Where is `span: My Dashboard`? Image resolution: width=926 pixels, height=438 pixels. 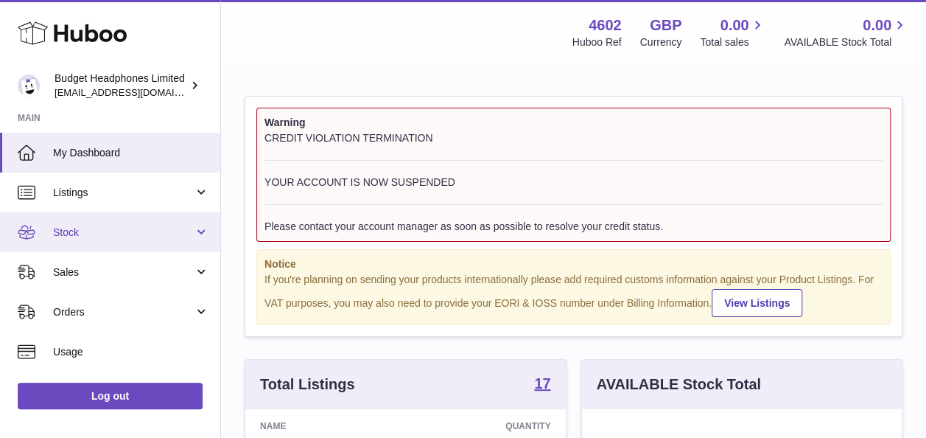
span: My Dashboard is located at coordinates (131, 153).